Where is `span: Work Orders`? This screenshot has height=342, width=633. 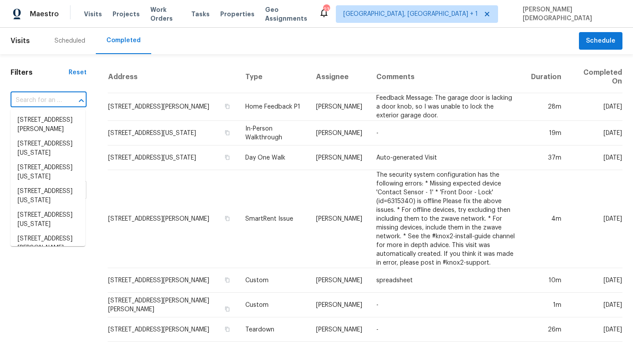 span: Work Orders is located at coordinates (165, 14).